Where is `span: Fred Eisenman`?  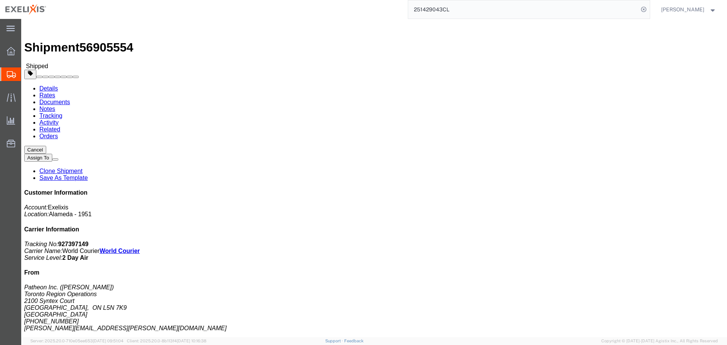 span: Fred Eisenman is located at coordinates (683, 9).